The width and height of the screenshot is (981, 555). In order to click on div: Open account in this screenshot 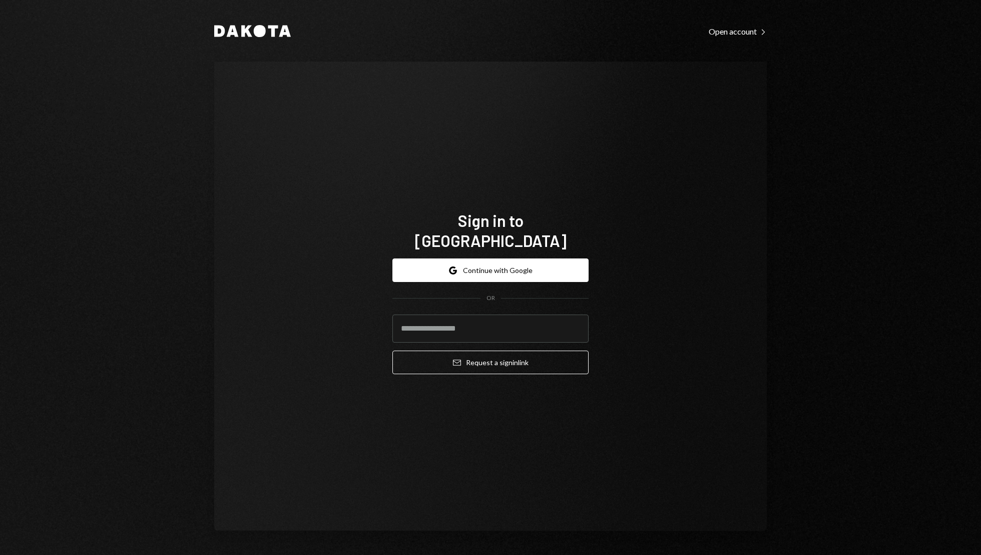, I will do `click(738, 32)`.